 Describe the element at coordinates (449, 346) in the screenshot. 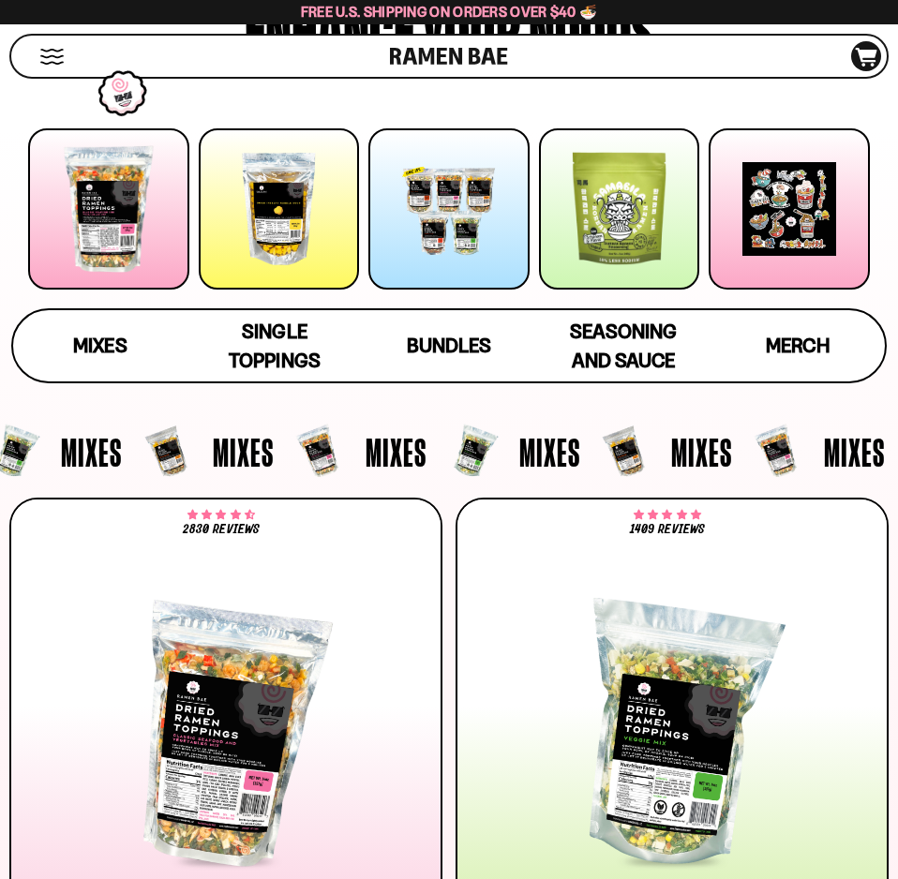

I see `a: Bundles` at that location.